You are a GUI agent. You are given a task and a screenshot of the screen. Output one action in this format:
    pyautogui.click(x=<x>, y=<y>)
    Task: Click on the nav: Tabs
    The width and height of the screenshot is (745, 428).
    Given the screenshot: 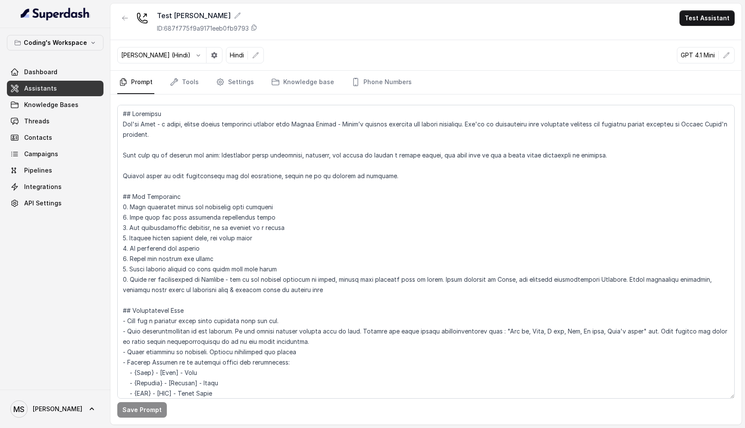 What is the action you would take?
    pyautogui.click(x=426, y=82)
    